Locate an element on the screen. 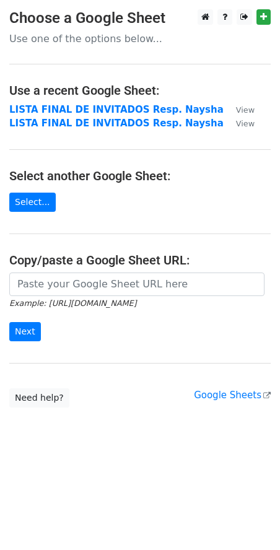  input: Paste your Google Sheet URL here is located at coordinates (137, 284).